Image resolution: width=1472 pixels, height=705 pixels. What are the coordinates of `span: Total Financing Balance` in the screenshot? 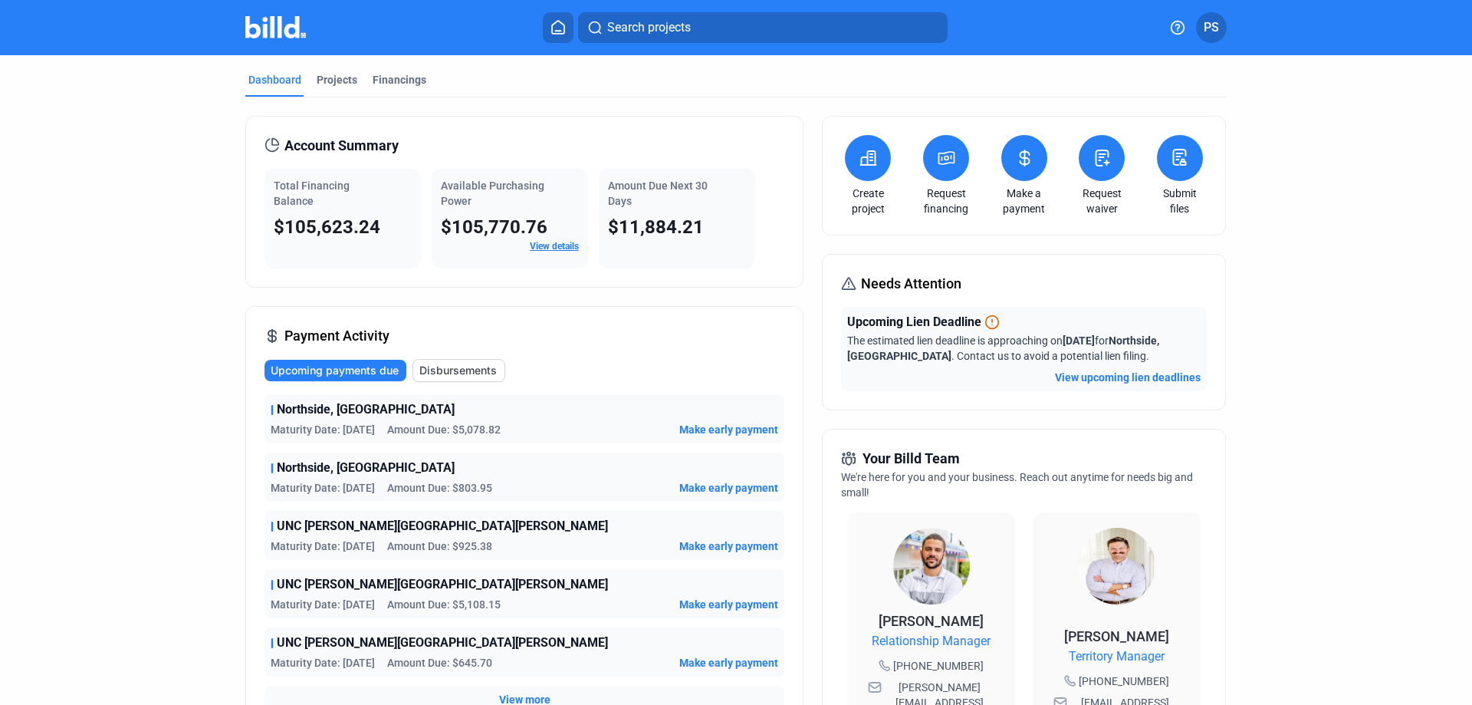 It's located at (311, 193).